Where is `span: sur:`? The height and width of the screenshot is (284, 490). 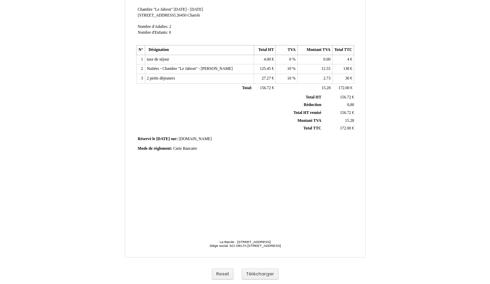
span: sur: is located at coordinates (174, 139).